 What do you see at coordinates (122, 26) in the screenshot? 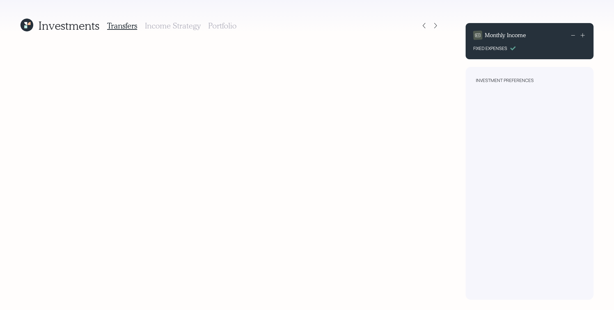
I see `h3: Transfers` at bounding box center [122, 26].